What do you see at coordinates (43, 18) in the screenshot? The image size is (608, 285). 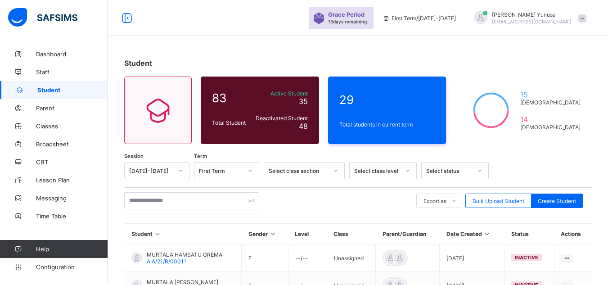 I see `img: safsims` at bounding box center [43, 18].